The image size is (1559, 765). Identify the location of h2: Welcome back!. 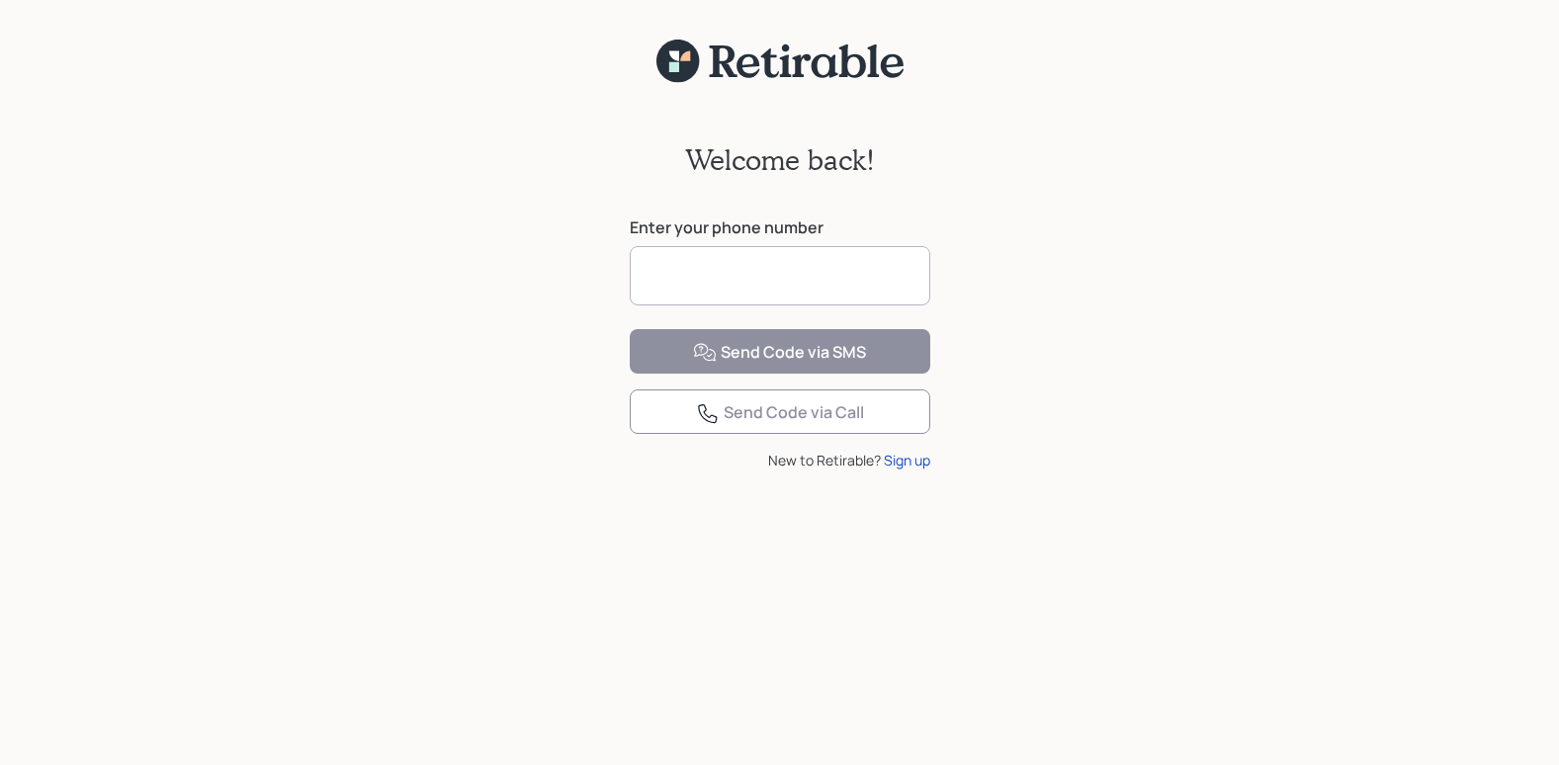
(780, 160).